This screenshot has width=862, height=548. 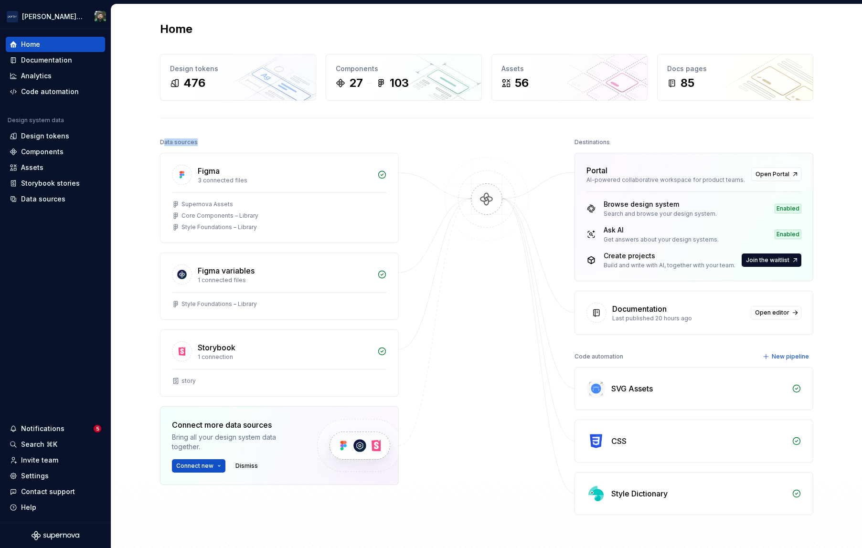 What do you see at coordinates (661, 230) in the screenshot?
I see `div: Ask AI` at bounding box center [661, 230].